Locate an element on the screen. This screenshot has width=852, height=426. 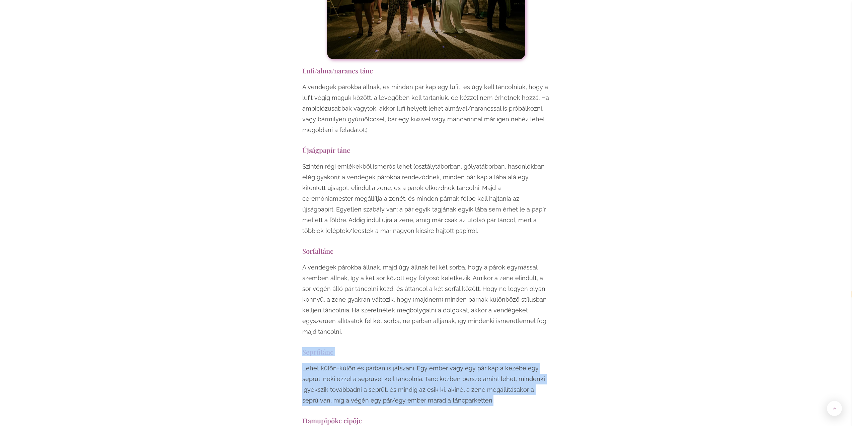
h3: Lufi/alma/narancs tánc is located at coordinates (426, 70).